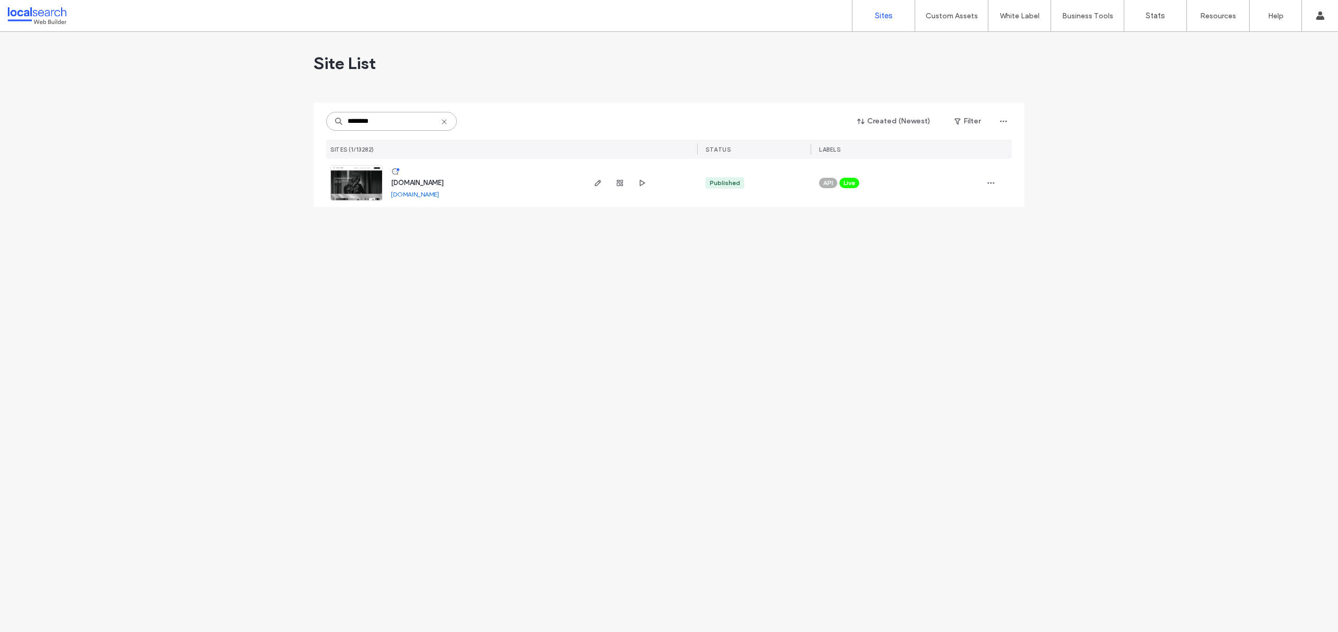 The image size is (1338, 632). I want to click on label: Custom Assets, so click(952, 16).